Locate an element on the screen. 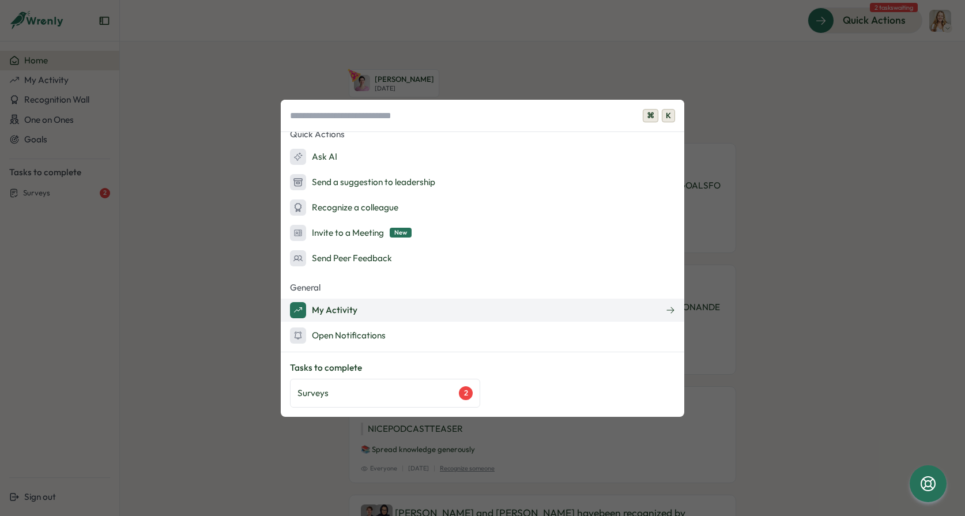  button: Send Peer Feedback is located at coordinates (482, 258).